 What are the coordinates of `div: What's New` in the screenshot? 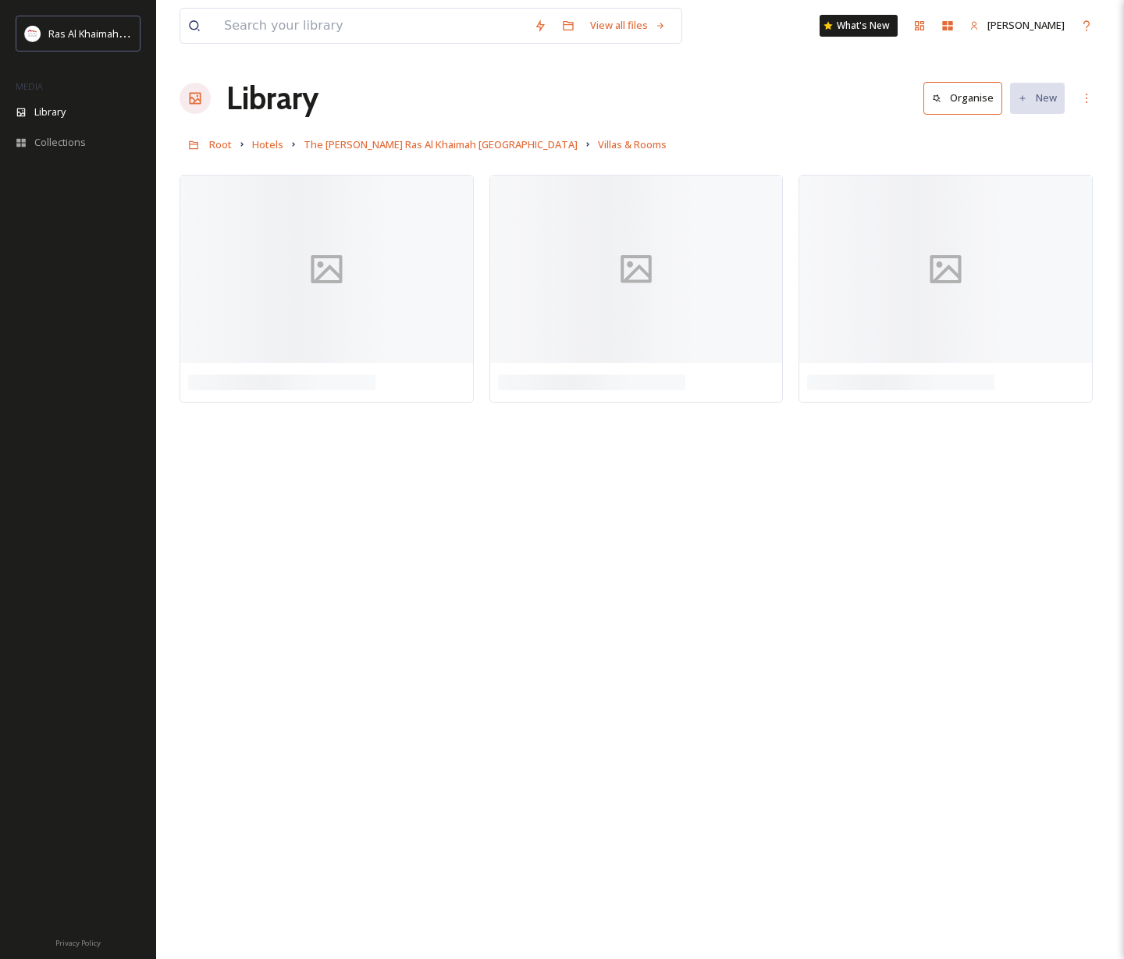 It's located at (859, 26).